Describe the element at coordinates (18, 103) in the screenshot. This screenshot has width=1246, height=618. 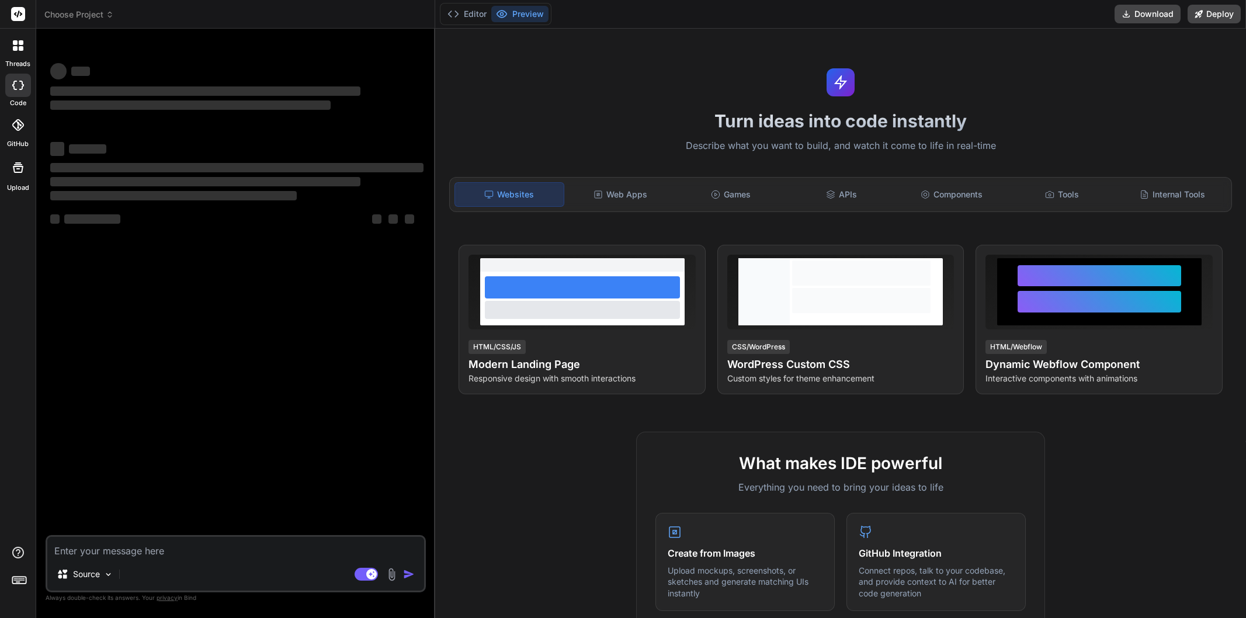
I see `label: code` at that location.